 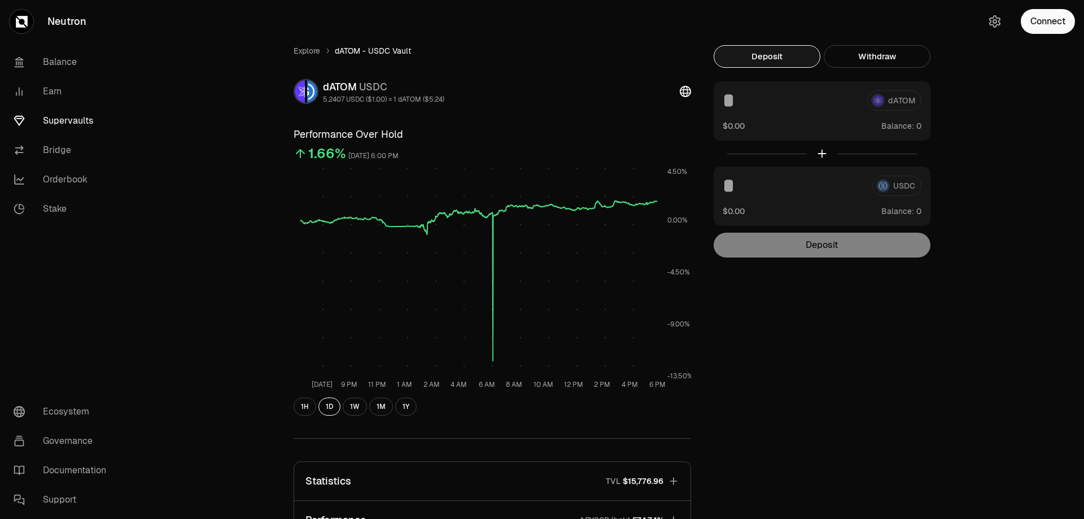 What do you see at coordinates (328, 481) in the screenshot?
I see `p: Statistics` at bounding box center [328, 481].